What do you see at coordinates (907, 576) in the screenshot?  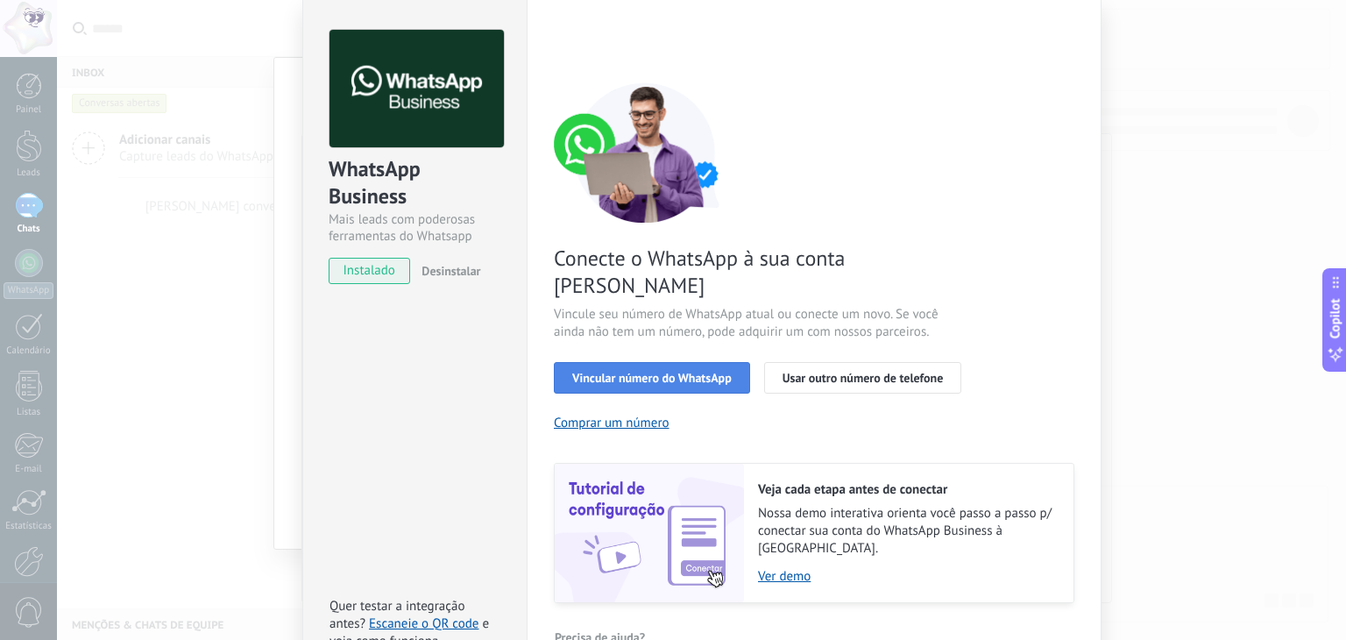 I see `a: Ver demo` at bounding box center [907, 576].